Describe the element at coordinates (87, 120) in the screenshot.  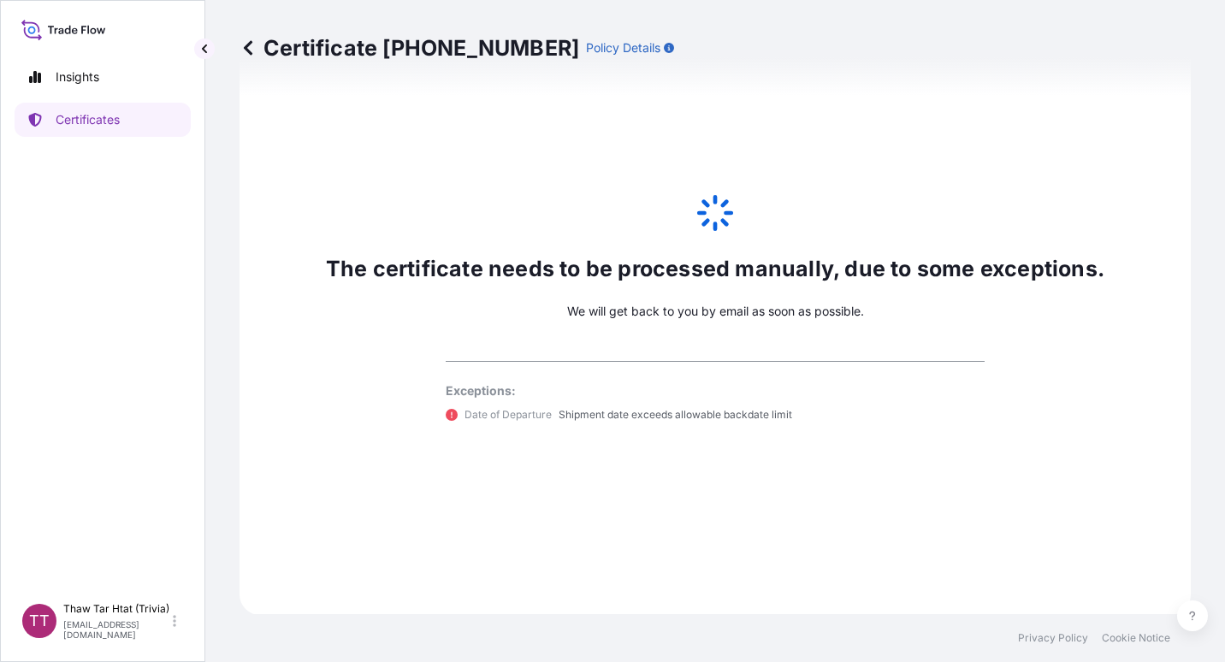
I see `p: Certificates` at that location.